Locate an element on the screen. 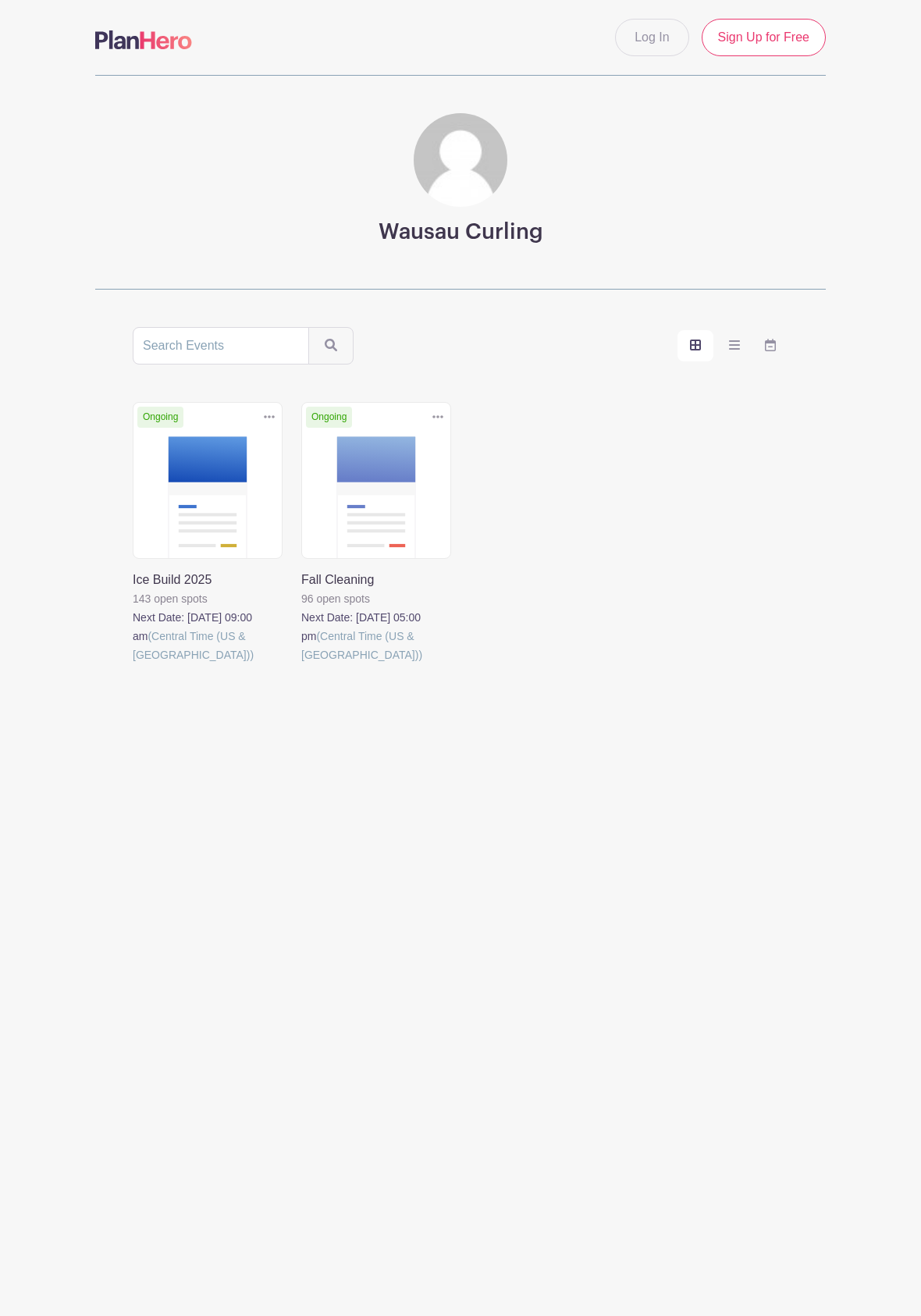  a: Sign Up for Free is located at coordinates (763, 37).